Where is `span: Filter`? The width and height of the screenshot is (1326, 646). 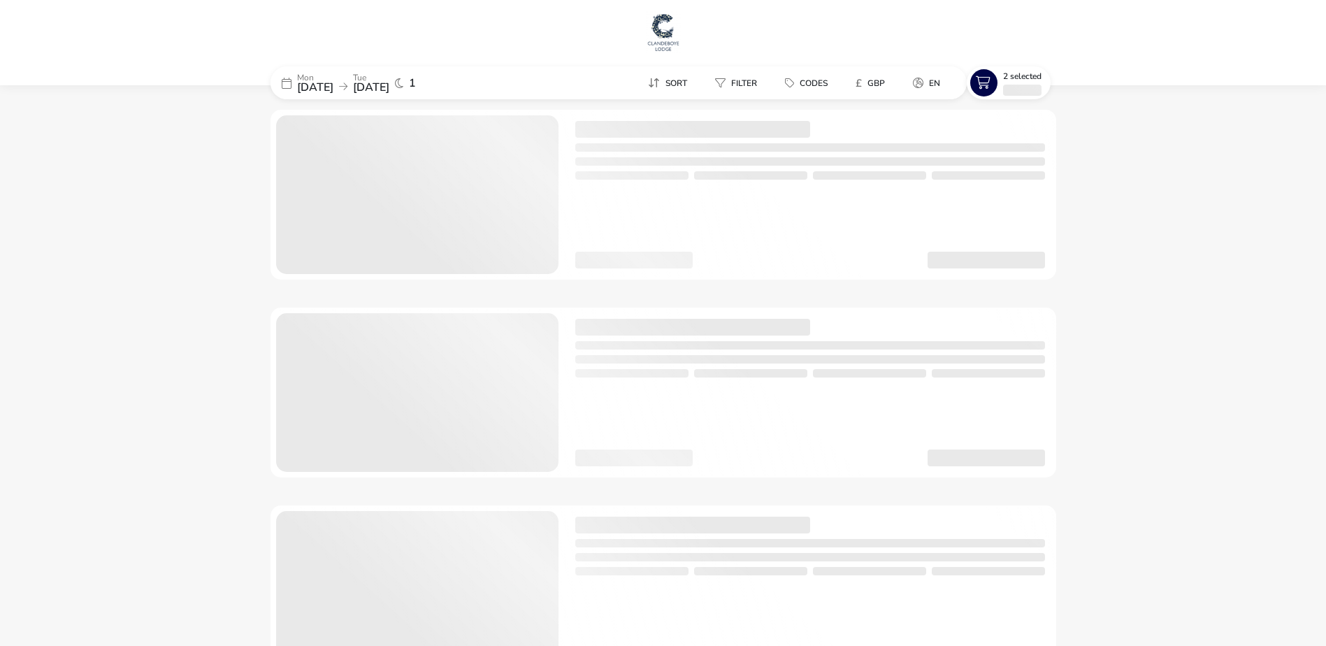 span: Filter is located at coordinates (744, 83).